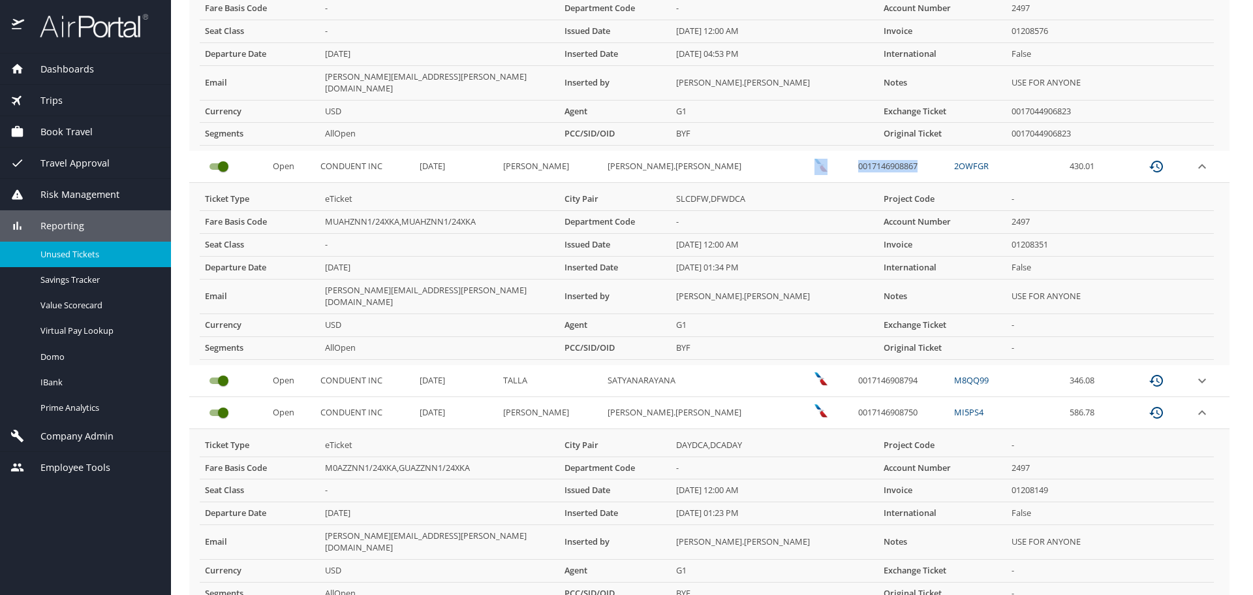 This screenshot has width=1253, height=595. Describe the element at coordinates (98, 330) in the screenshot. I see `span: Virtual Pay Lookup` at that location.